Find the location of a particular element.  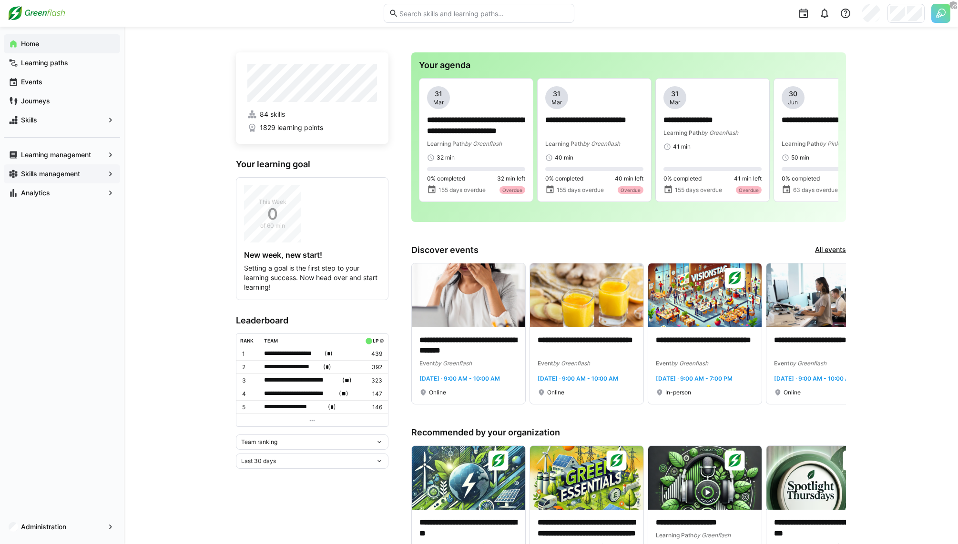

h3: Leaderboard is located at coordinates (312, 321).